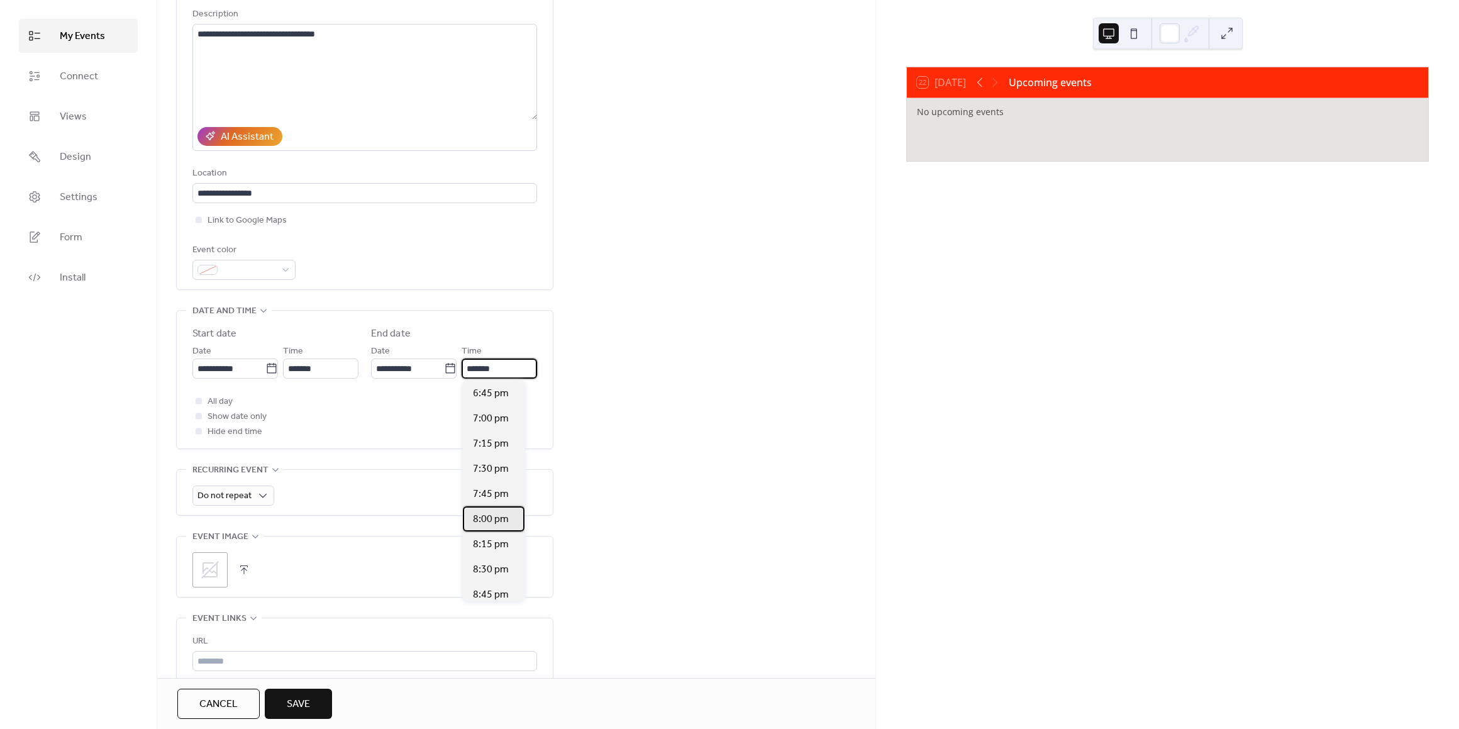 This screenshot has width=1459, height=729. I want to click on a: My Events, so click(78, 36).